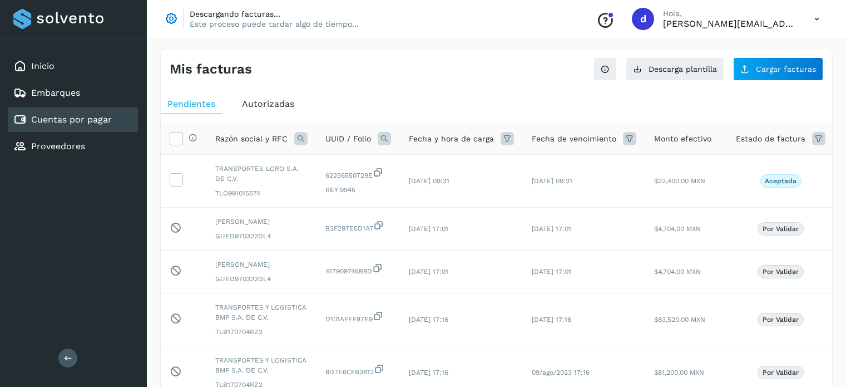  I want to click on span: TRANSPORTES LORO S.A. DE C.V., so click(262, 174).